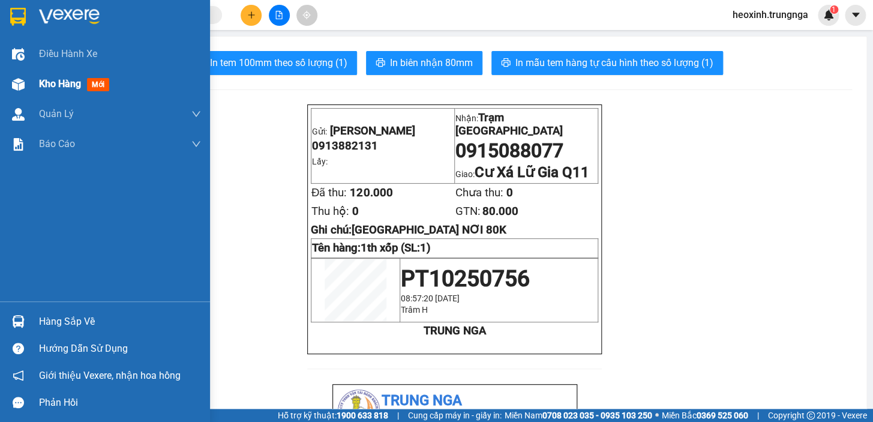 The height and width of the screenshot is (422, 873). I want to click on span: 80.000, so click(500, 211).